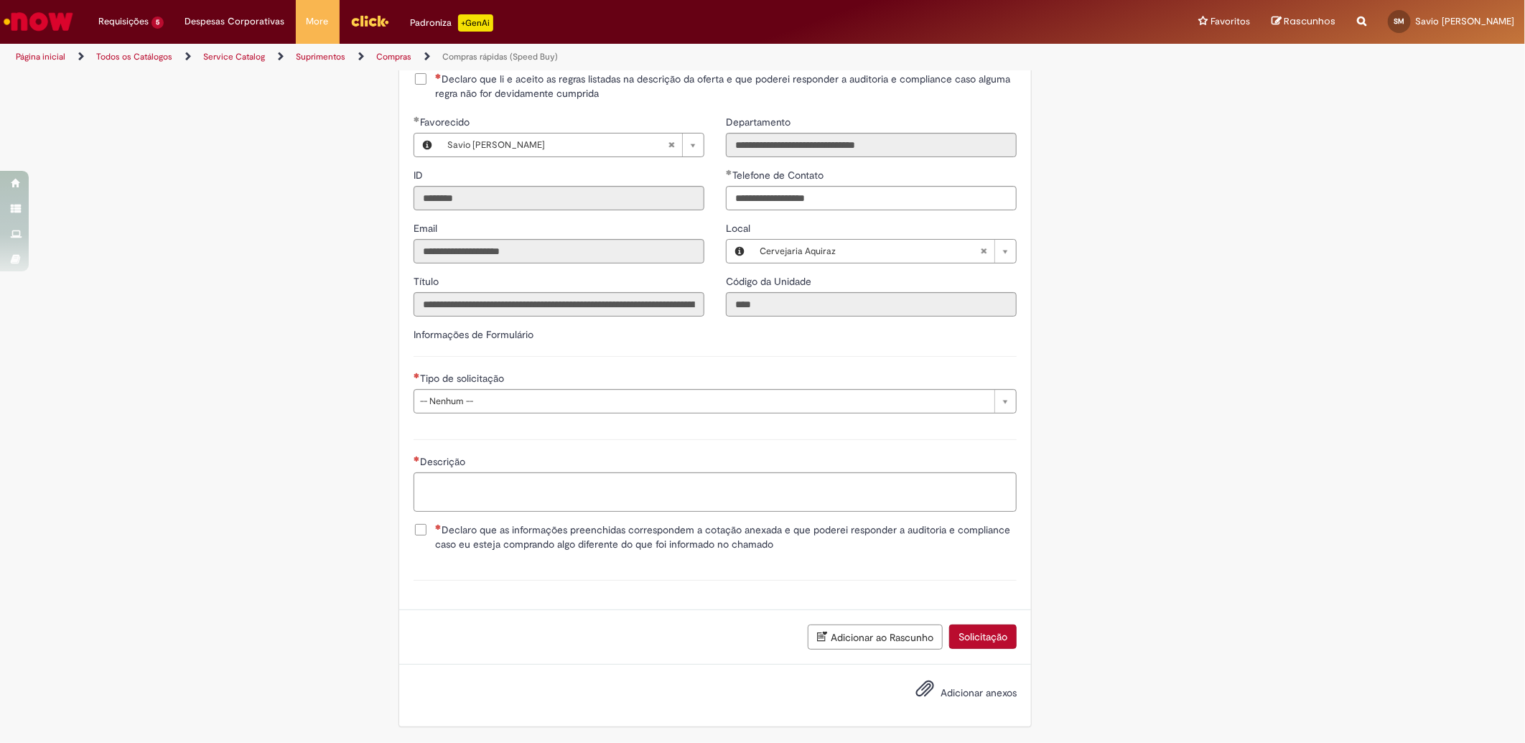 Image resolution: width=1525 pixels, height=743 pixels. I want to click on span: Local, so click(740, 228).